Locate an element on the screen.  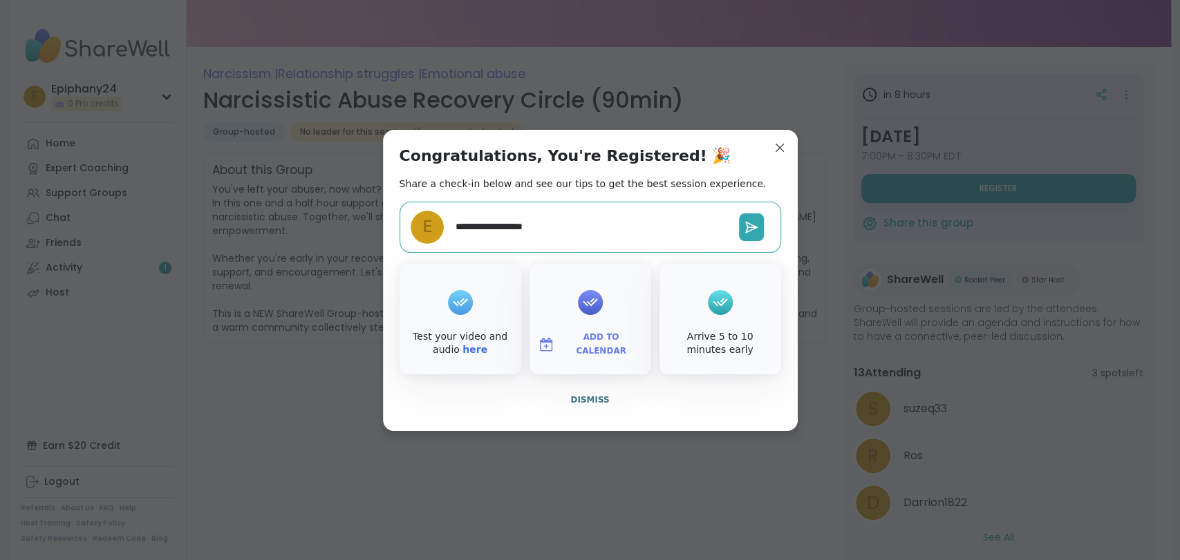
div: Arrive 5 to 10 minutes early is located at coordinates (720, 343).